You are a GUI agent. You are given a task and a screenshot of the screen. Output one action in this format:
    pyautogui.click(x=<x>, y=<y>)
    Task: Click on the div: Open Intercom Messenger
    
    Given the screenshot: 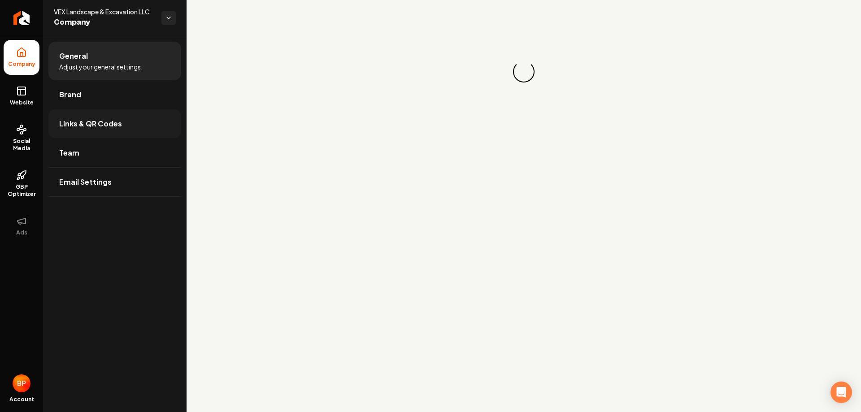 What is the action you would take?
    pyautogui.click(x=841, y=392)
    